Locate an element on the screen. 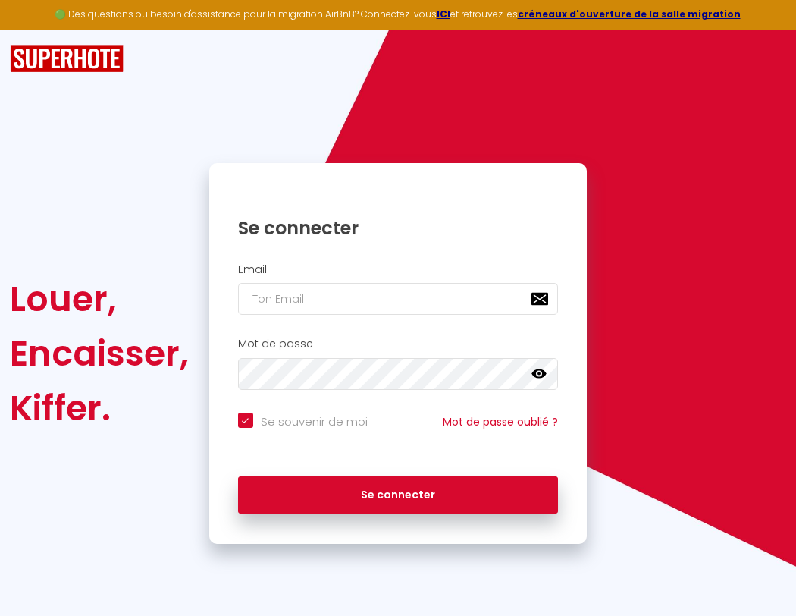 This screenshot has width=796, height=616. strong: ICI is located at coordinates (444, 14).